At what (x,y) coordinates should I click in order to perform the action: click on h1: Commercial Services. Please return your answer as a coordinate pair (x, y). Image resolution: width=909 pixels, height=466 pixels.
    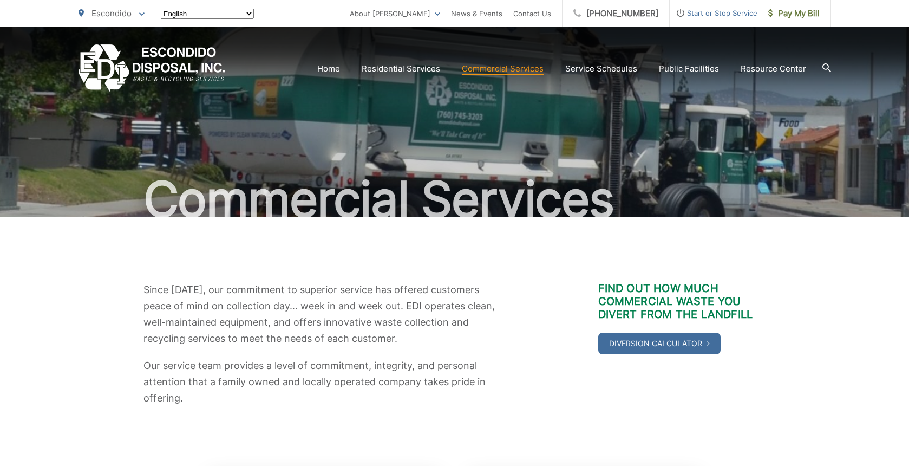
    Looking at the image, I should click on (455, 199).